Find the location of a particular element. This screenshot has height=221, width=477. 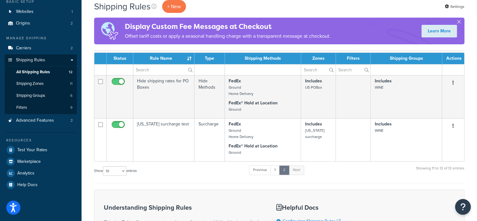

a: Settings is located at coordinates (455, 7).